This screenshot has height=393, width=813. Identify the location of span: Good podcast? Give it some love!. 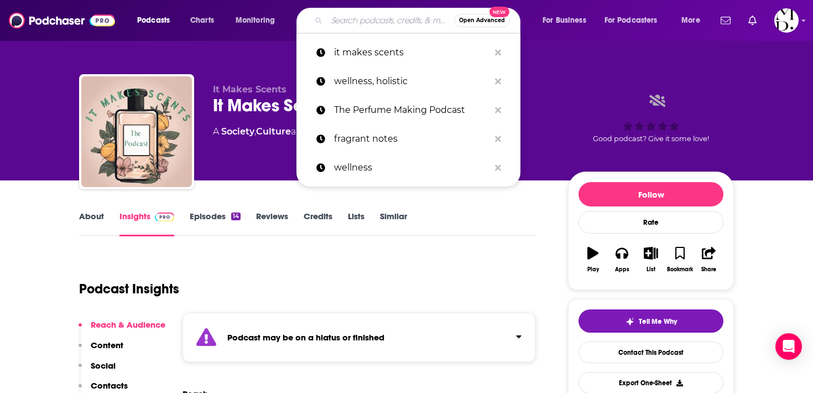
(651, 138).